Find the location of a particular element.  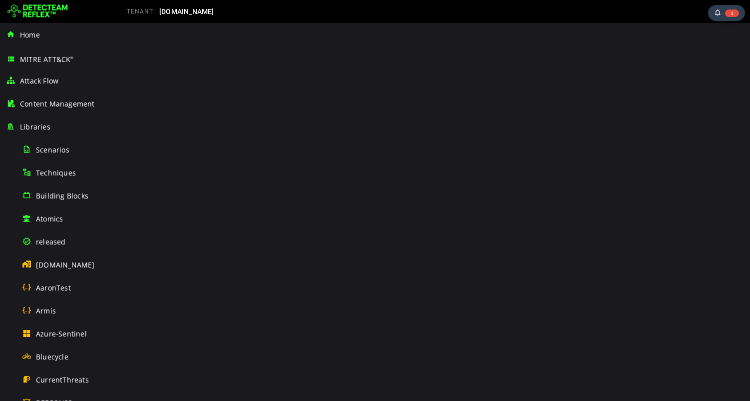

span: Libraries is located at coordinates (35, 126).